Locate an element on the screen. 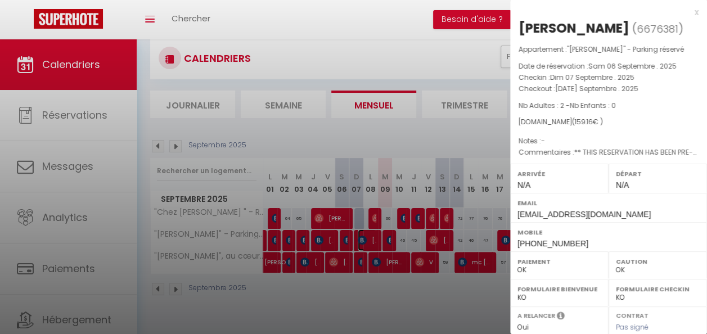  label: Contrat is located at coordinates (633, 315).